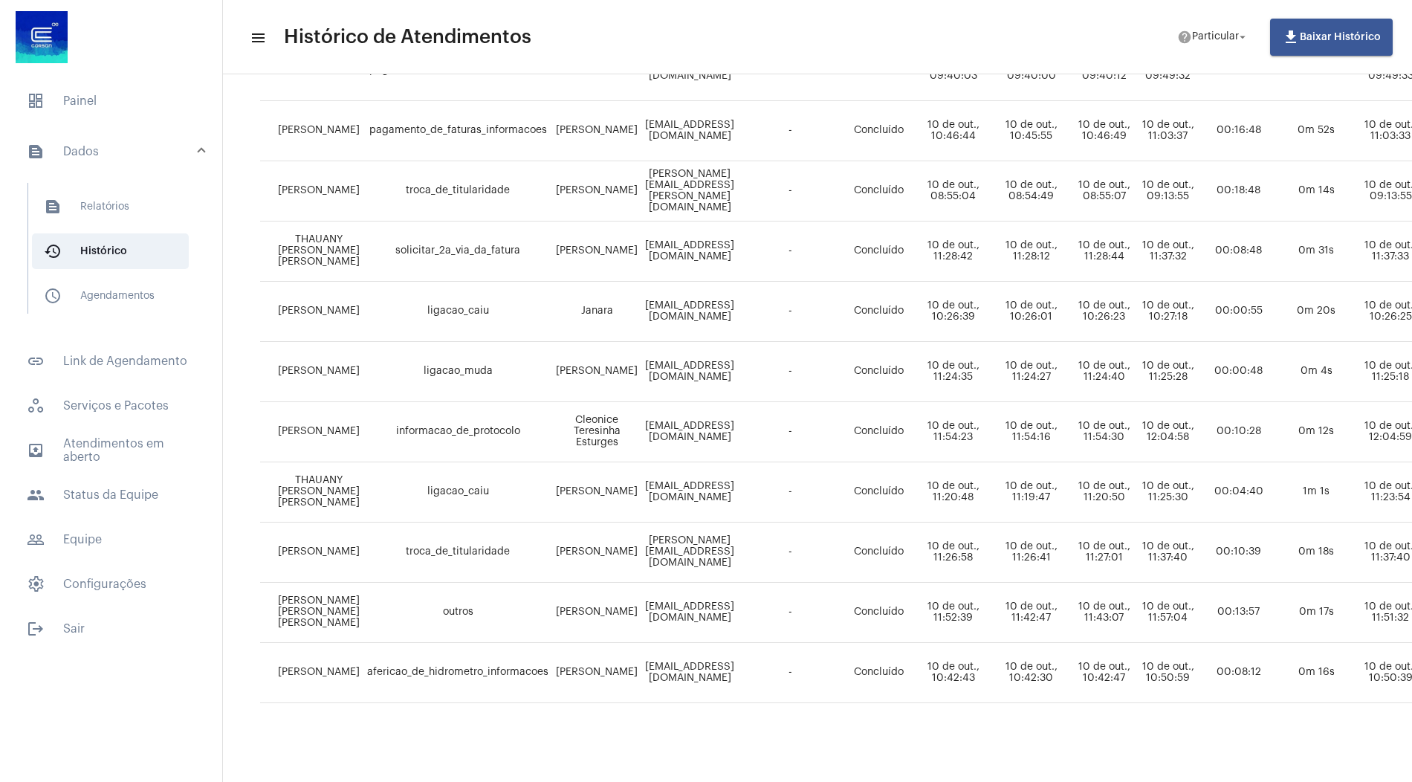  What do you see at coordinates (458, 250) in the screenshot?
I see `span: solicitar_2a_via_da_fatura` at bounding box center [458, 250].